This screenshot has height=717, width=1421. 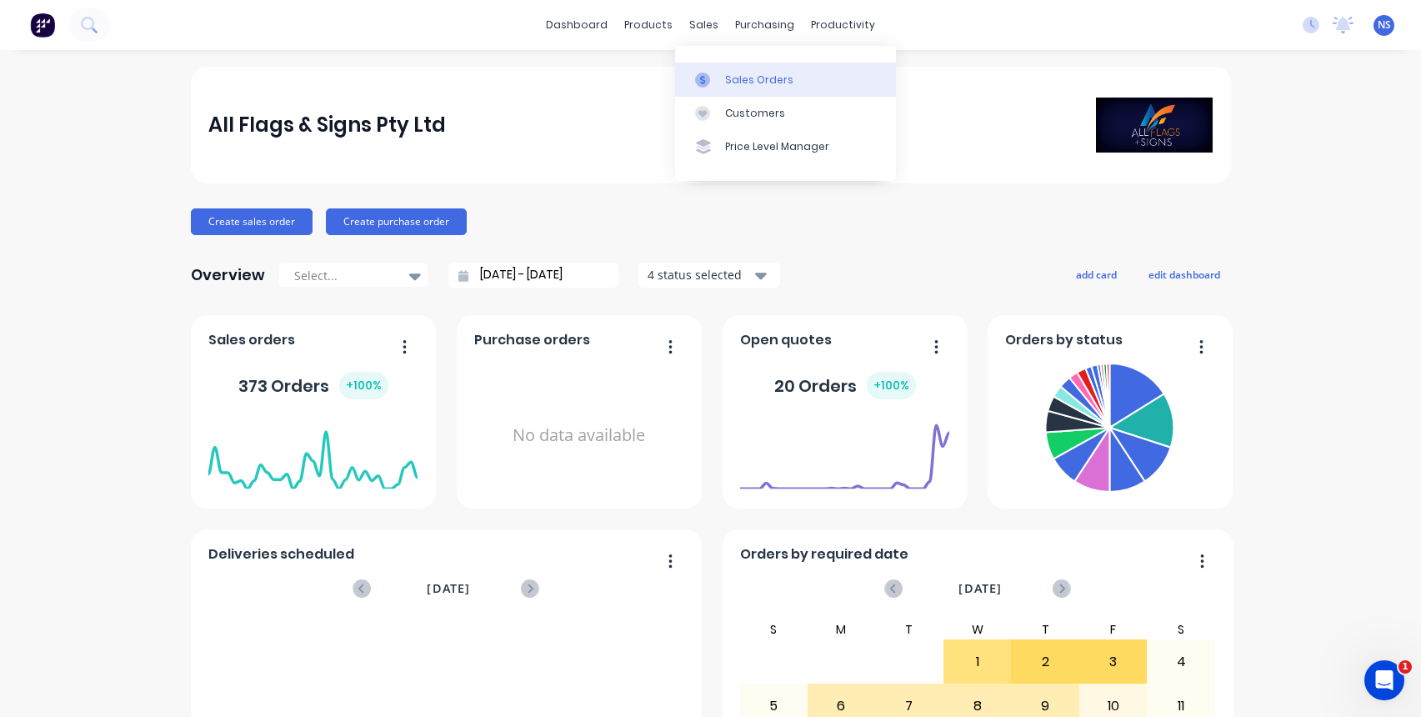 I want to click on button: Create purchase order, so click(x=396, y=222).